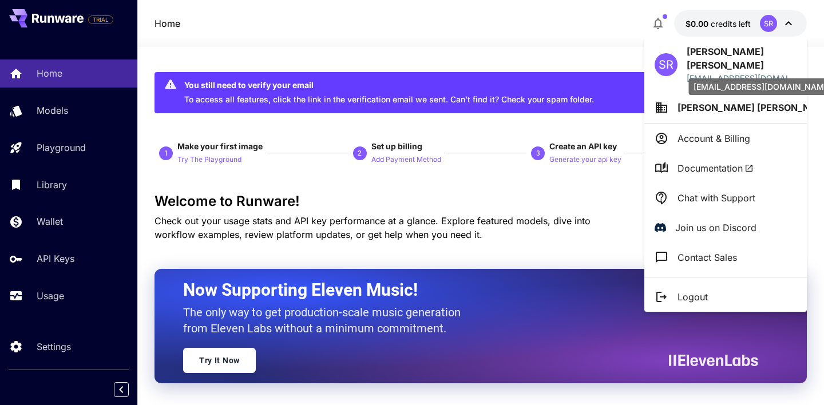 This screenshot has width=824, height=405. I want to click on p: Chat with Support, so click(717, 198).